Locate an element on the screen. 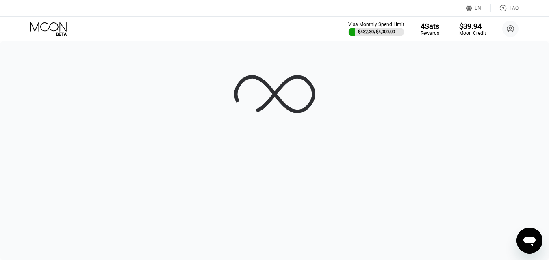 This screenshot has width=549, height=260. div: EN is located at coordinates (478, 8).